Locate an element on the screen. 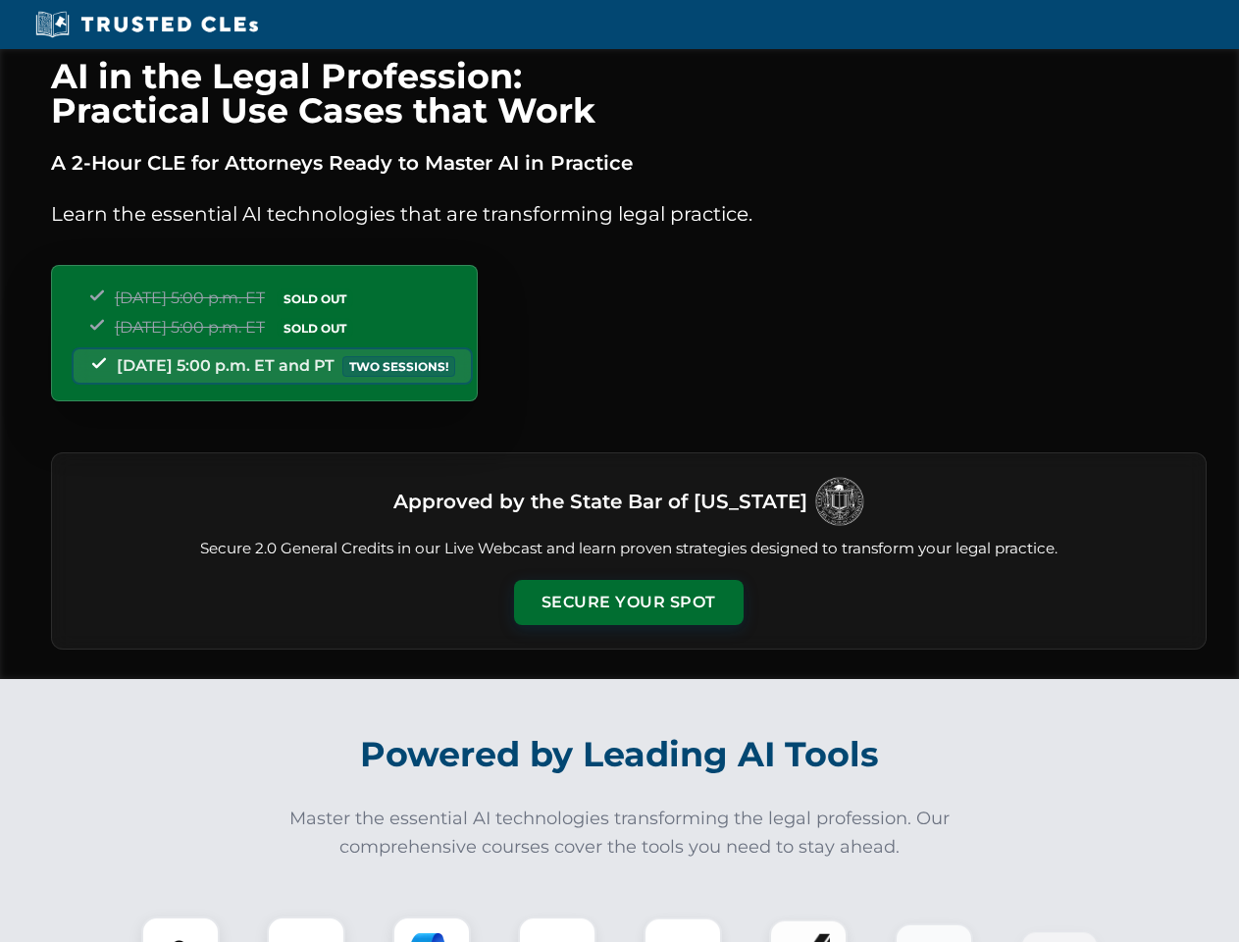  p: Secure 2.0 General Credits in our Live Webcast and learn proven strategies designed to transform ... is located at coordinates (629, 549).